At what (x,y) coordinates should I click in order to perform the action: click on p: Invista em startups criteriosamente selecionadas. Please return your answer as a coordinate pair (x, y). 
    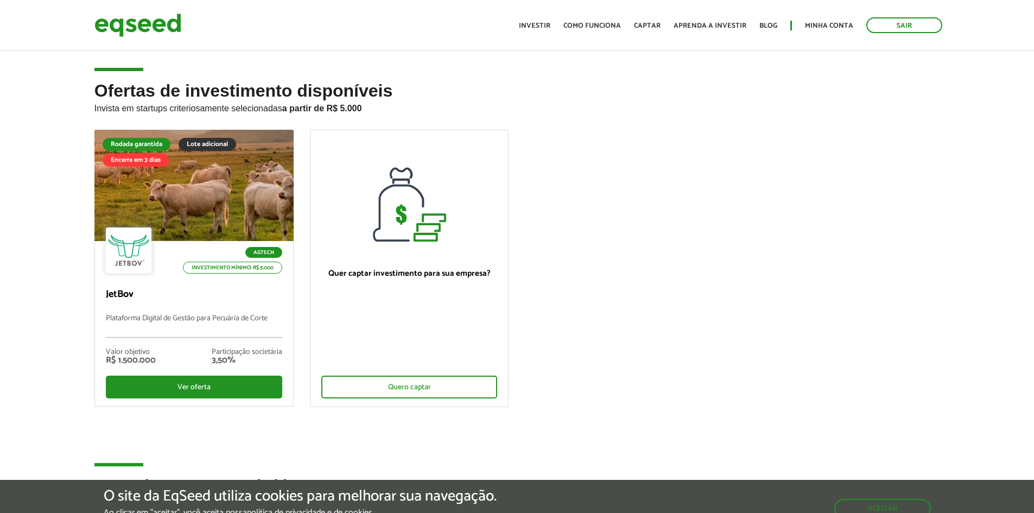
    Looking at the image, I should click on (517, 107).